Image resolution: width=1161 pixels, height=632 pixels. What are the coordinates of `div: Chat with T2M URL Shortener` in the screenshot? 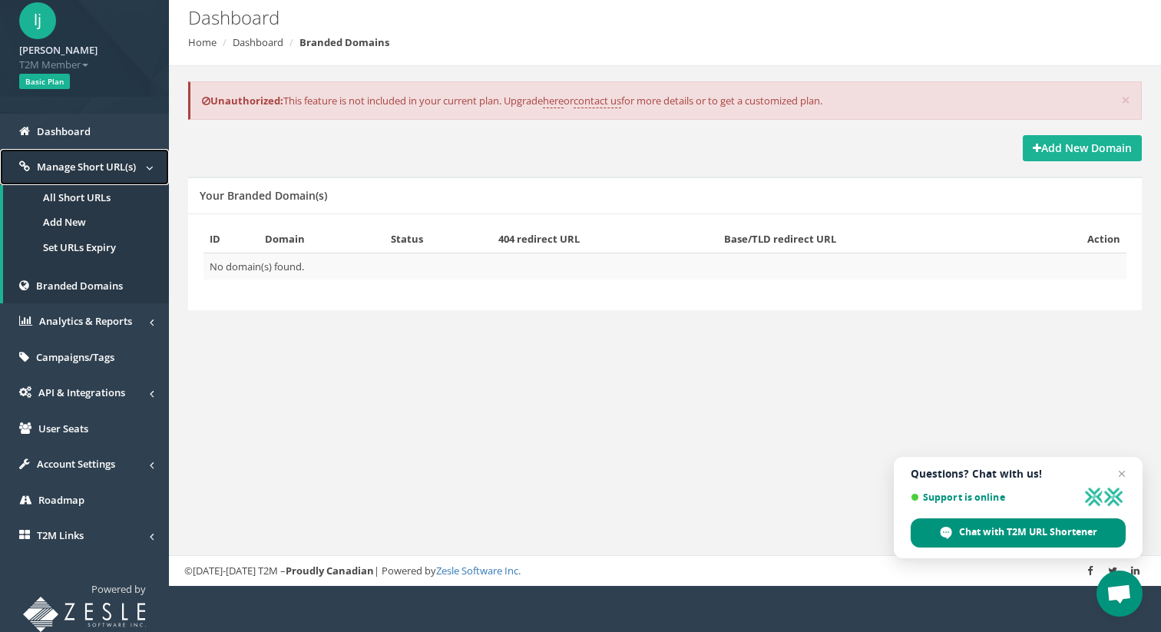 It's located at (1018, 533).